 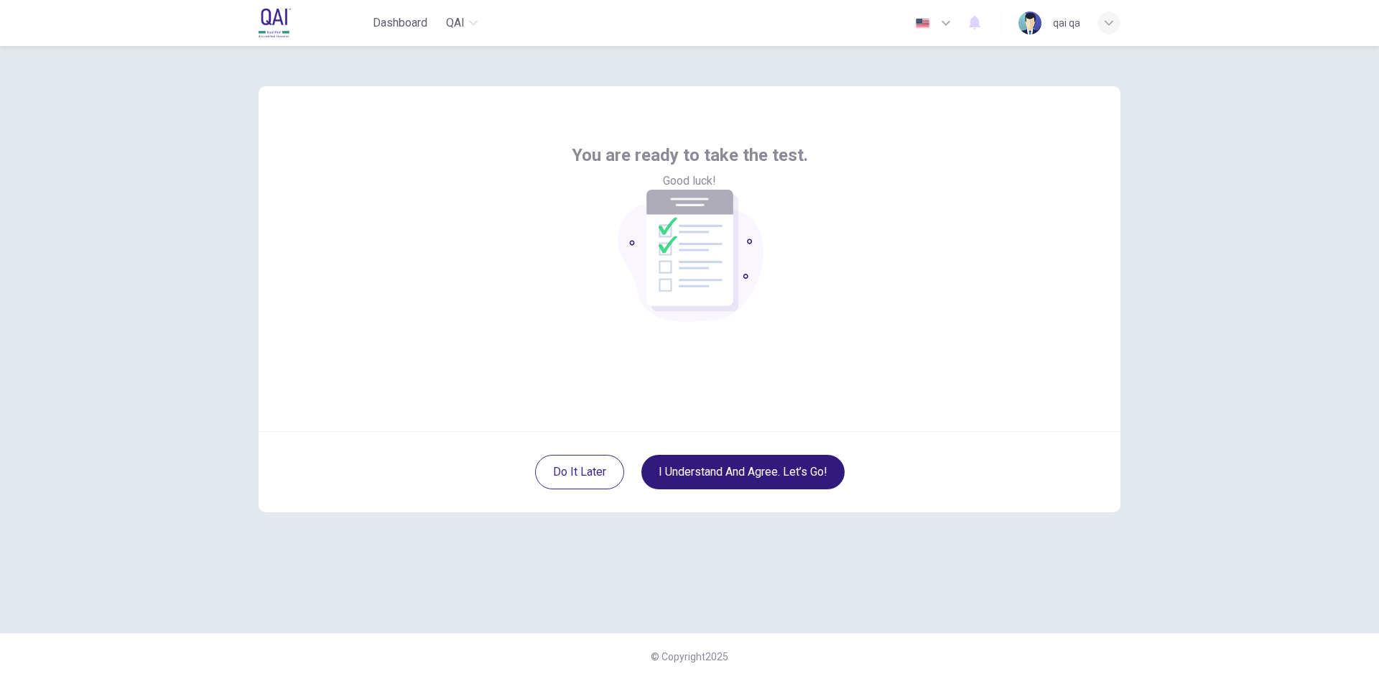 What do you see at coordinates (400, 23) in the screenshot?
I see `button: Dashboard` at bounding box center [400, 23].